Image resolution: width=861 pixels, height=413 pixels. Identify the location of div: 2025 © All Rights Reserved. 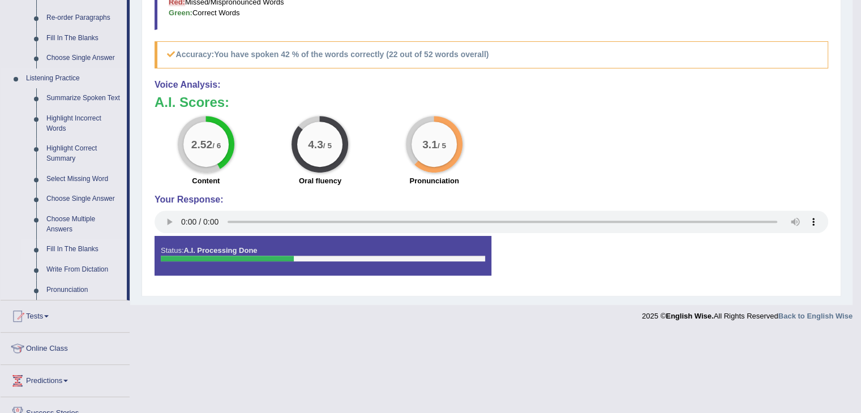
(747, 313).